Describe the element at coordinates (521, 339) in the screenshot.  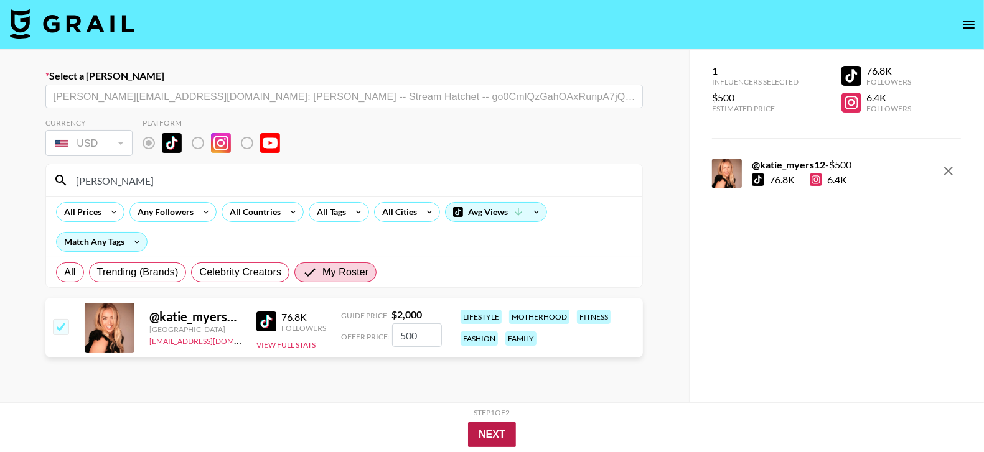
I see `div: family` at that location.